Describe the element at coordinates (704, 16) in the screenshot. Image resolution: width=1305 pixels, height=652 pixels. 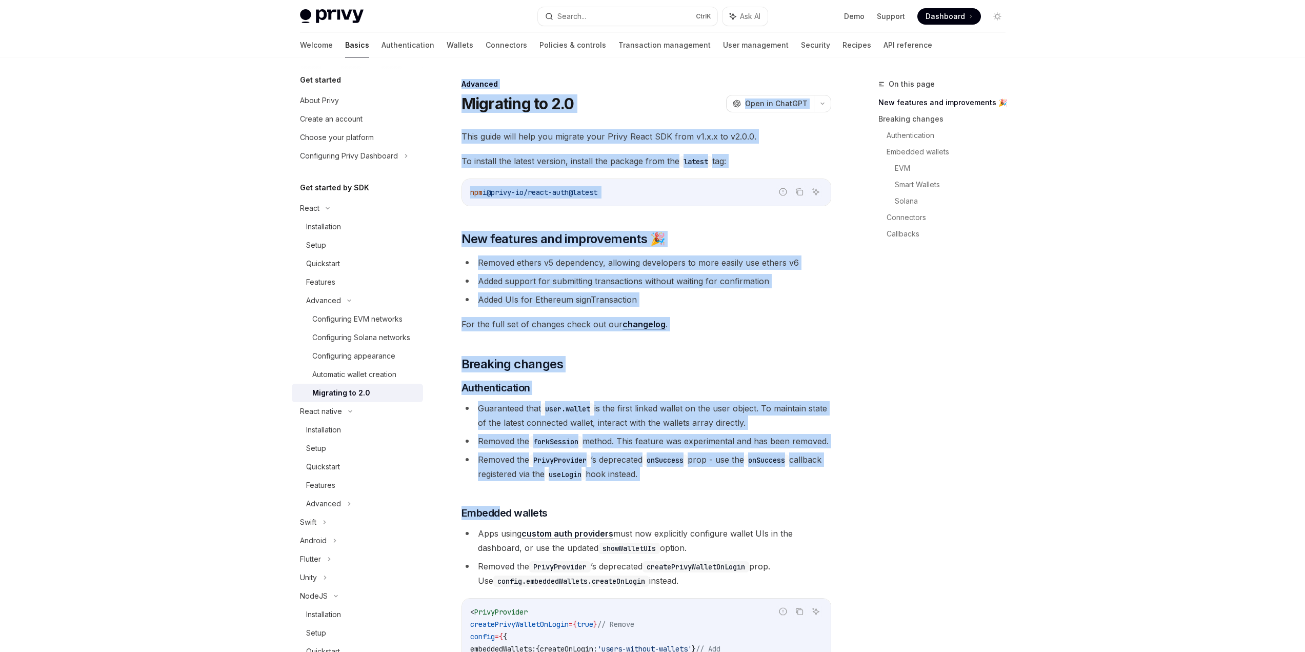
I see `span: Ctrl K` at that location.